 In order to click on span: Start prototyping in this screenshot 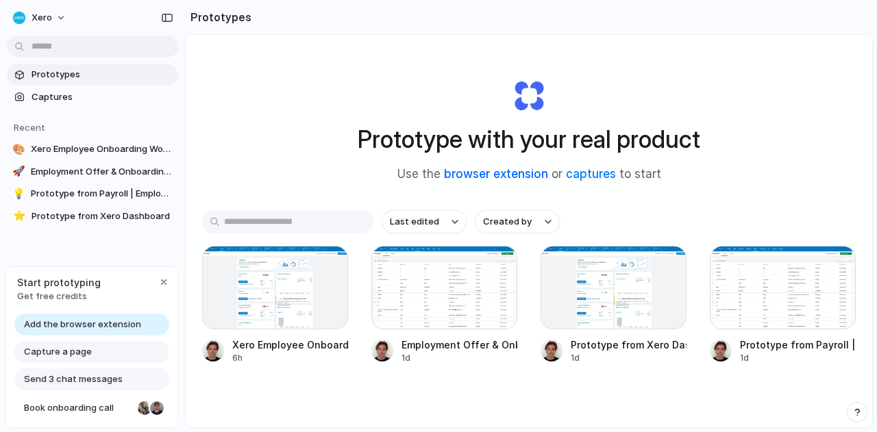, I will do `click(59, 282)`.